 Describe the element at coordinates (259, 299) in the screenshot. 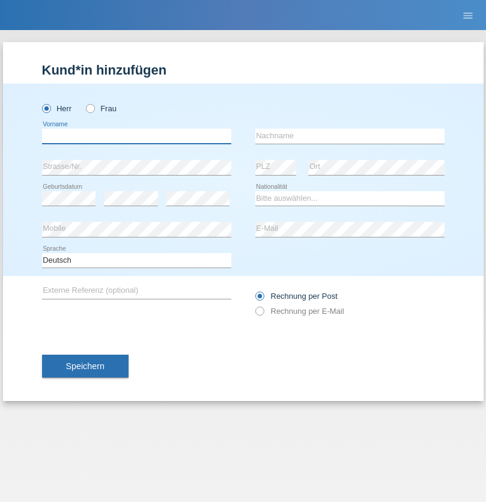

I see `input: Rechnung per Post` at that location.